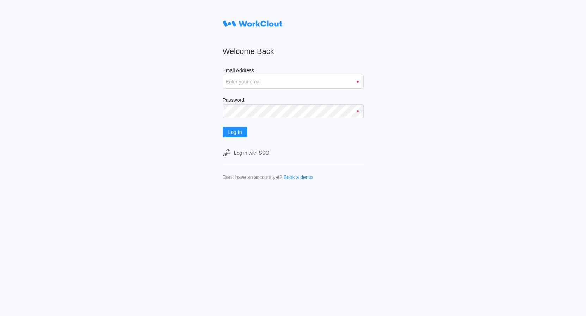  I want to click on h2: Welcome Back, so click(293, 51).